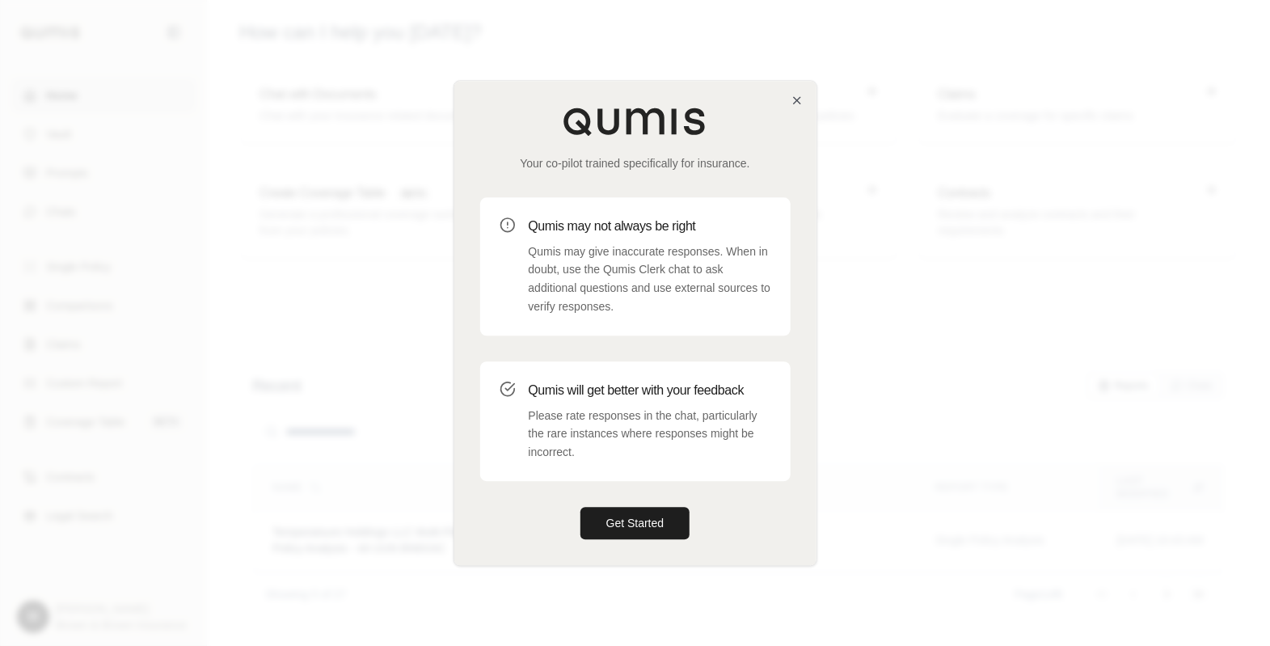 This screenshot has height=646, width=1270. What do you see at coordinates (650, 226) in the screenshot?
I see `h3: Qumis may not always be right` at bounding box center [650, 226].